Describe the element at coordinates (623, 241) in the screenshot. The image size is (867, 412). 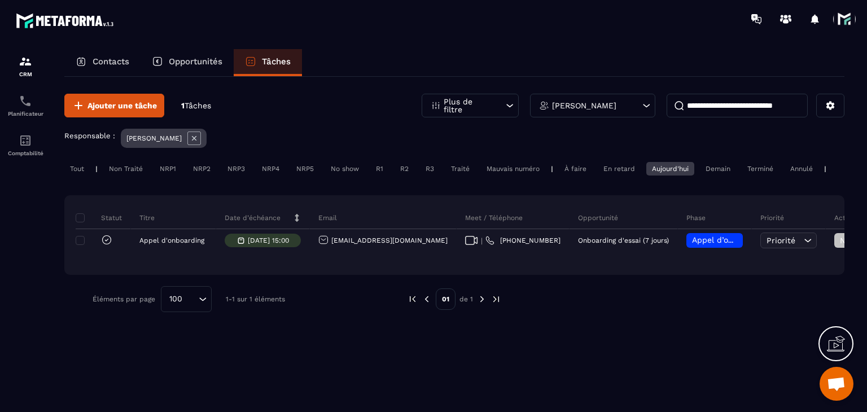
I see `p: Onboarding d'essai (7 jours)` at that location.